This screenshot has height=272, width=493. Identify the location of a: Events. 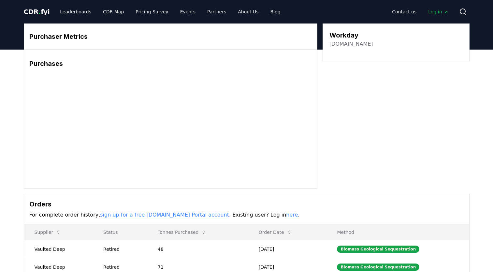
(188, 12).